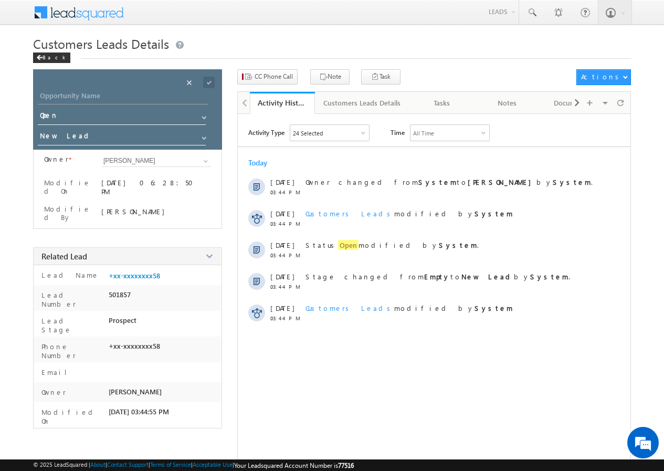 This screenshot has height=471, width=664. What do you see at coordinates (348, 245) in the screenshot?
I see `span: Open` at bounding box center [348, 245].